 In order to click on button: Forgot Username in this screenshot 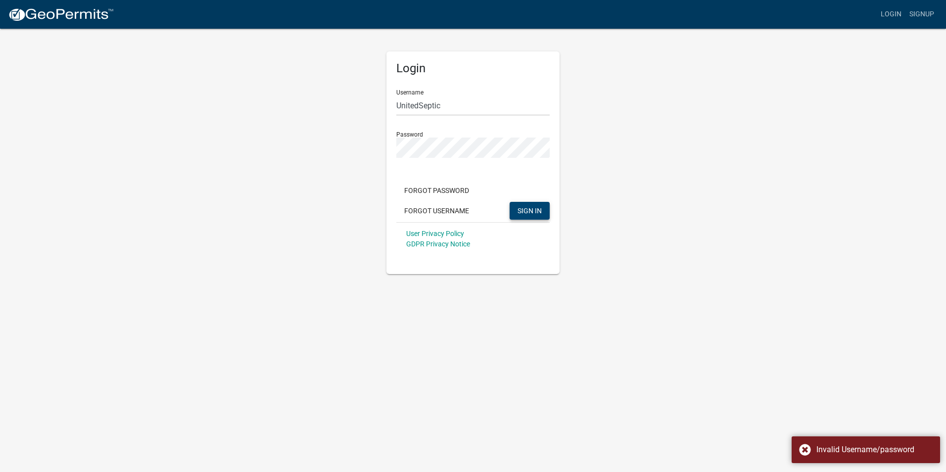, I will do `click(436, 211)`.